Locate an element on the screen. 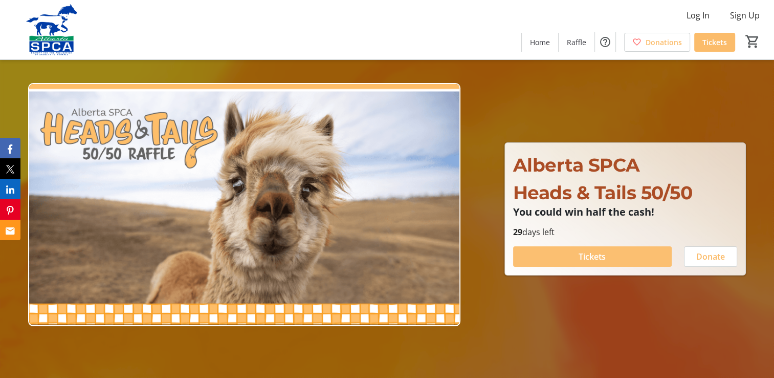 Image resolution: width=774 pixels, height=378 pixels. span: Log In is located at coordinates (698, 15).